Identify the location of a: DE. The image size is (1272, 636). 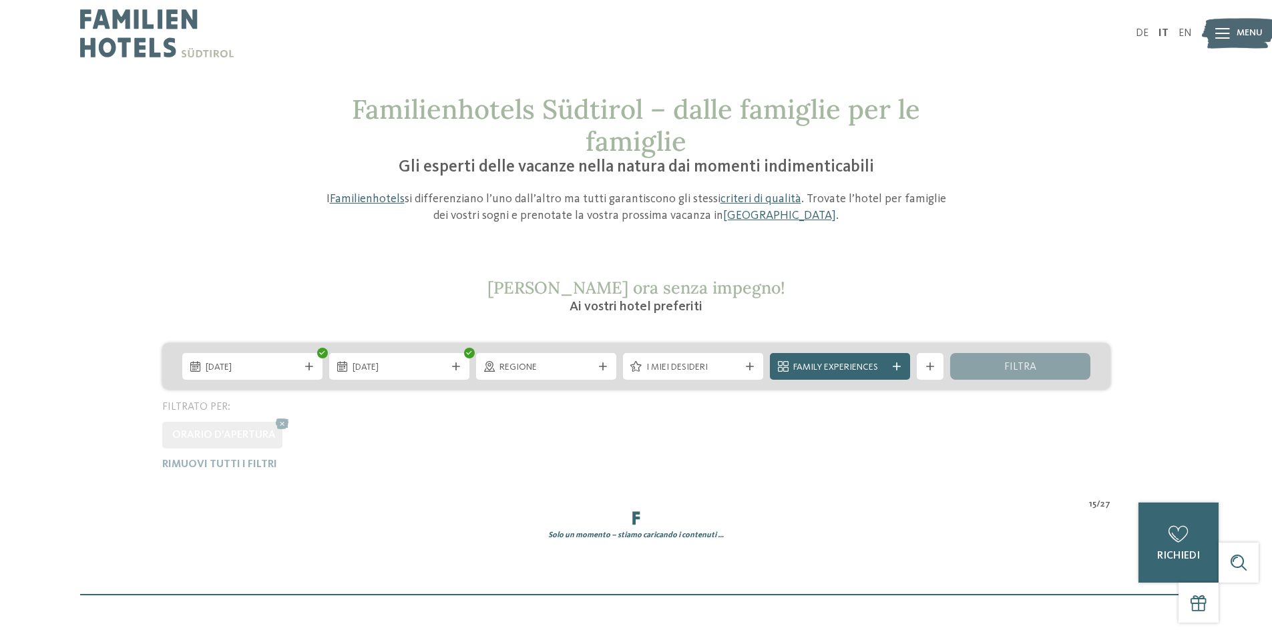
(1142, 33).